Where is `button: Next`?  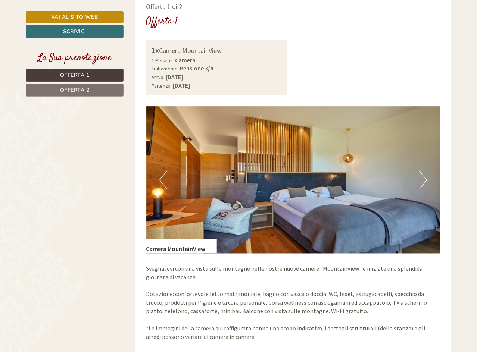
button: Next is located at coordinates (423, 180).